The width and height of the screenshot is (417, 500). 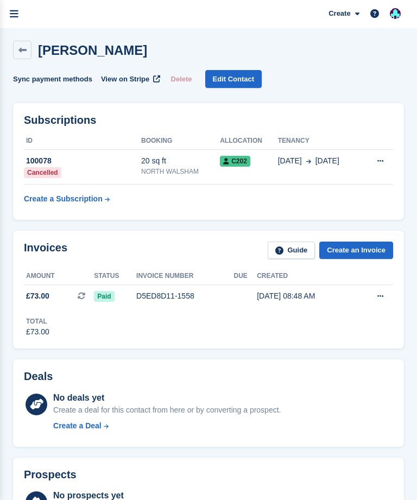 I want to click on th: Booking, so click(x=180, y=141).